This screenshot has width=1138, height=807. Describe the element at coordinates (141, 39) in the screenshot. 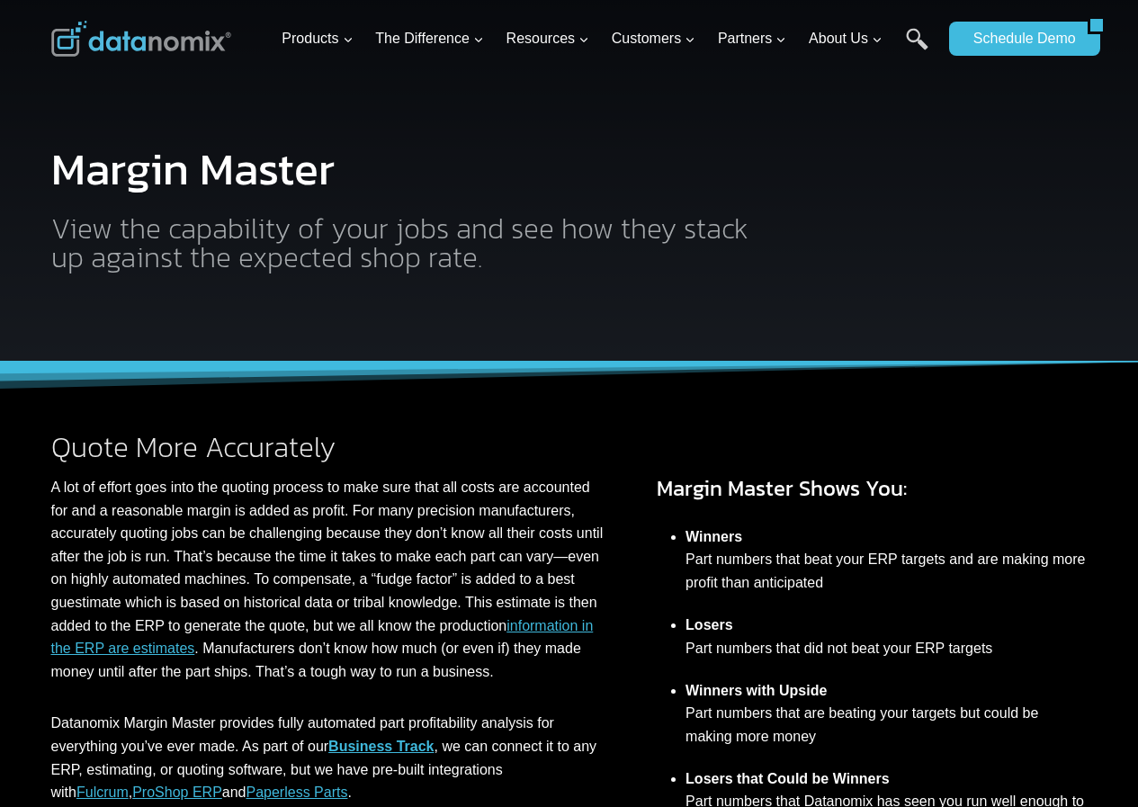

I see `img: Datanomix` at that location.